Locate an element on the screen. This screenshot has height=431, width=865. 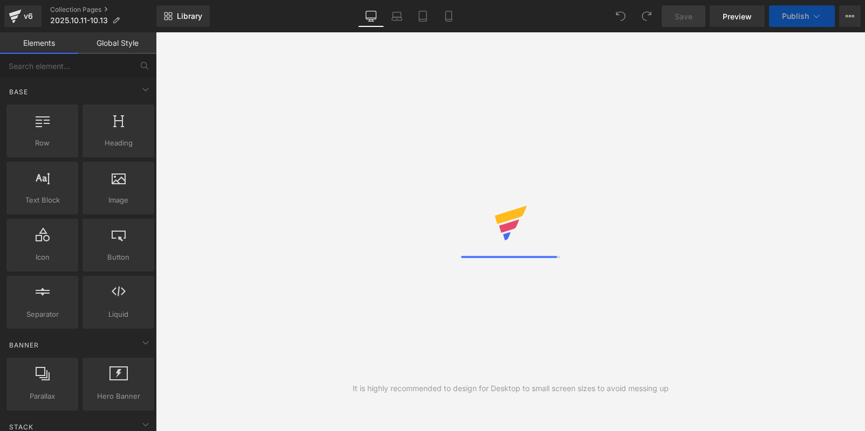
button: Redo is located at coordinates (647, 16).